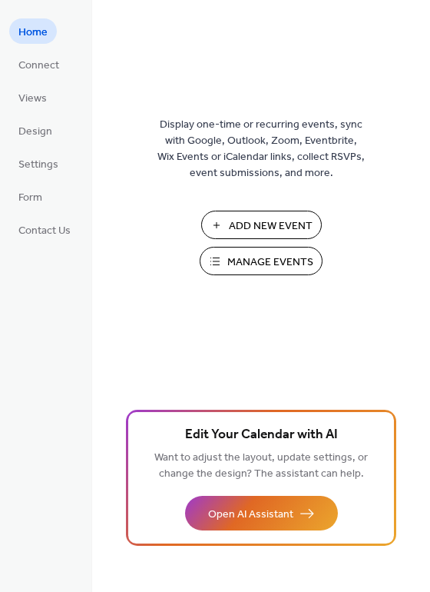 Image resolution: width=430 pixels, height=592 pixels. Describe the element at coordinates (261, 513) in the screenshot. I see `button: Open AI Assistant` at that location.